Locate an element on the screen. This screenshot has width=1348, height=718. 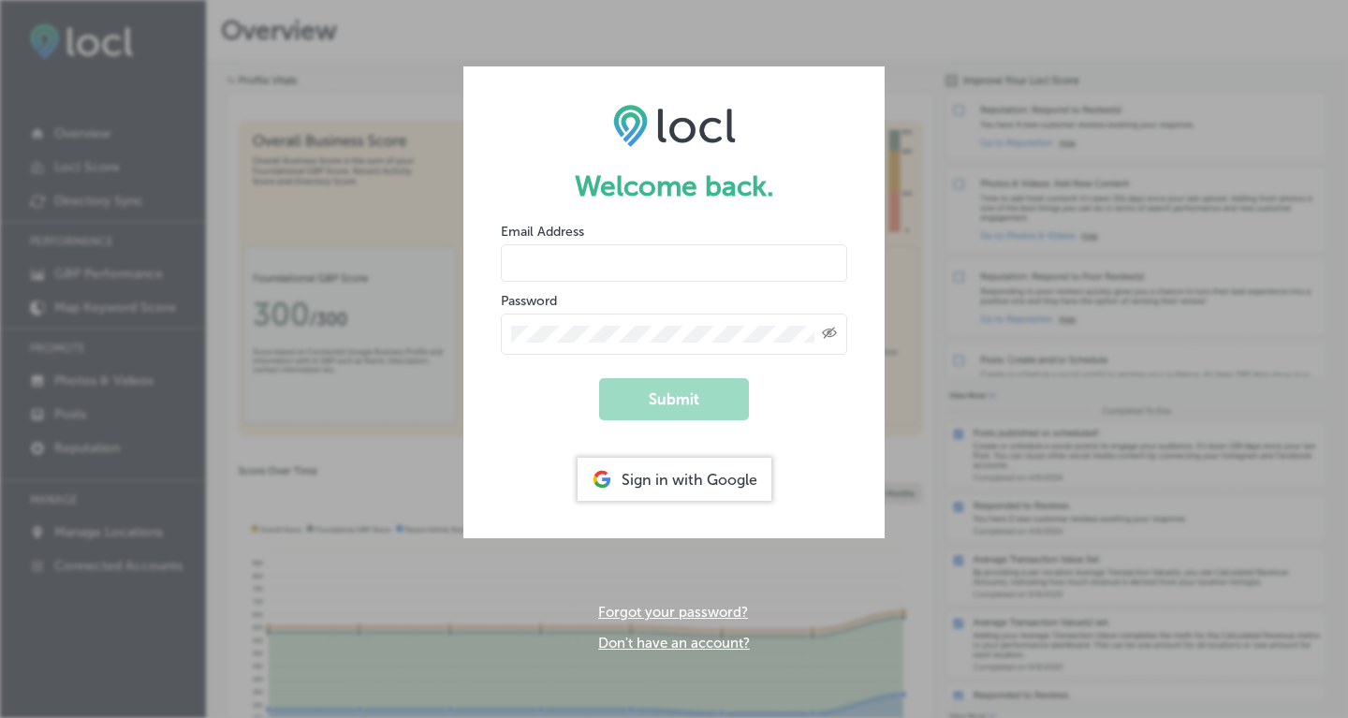
a: Don't have an account? is located at coordinates (674, 643).